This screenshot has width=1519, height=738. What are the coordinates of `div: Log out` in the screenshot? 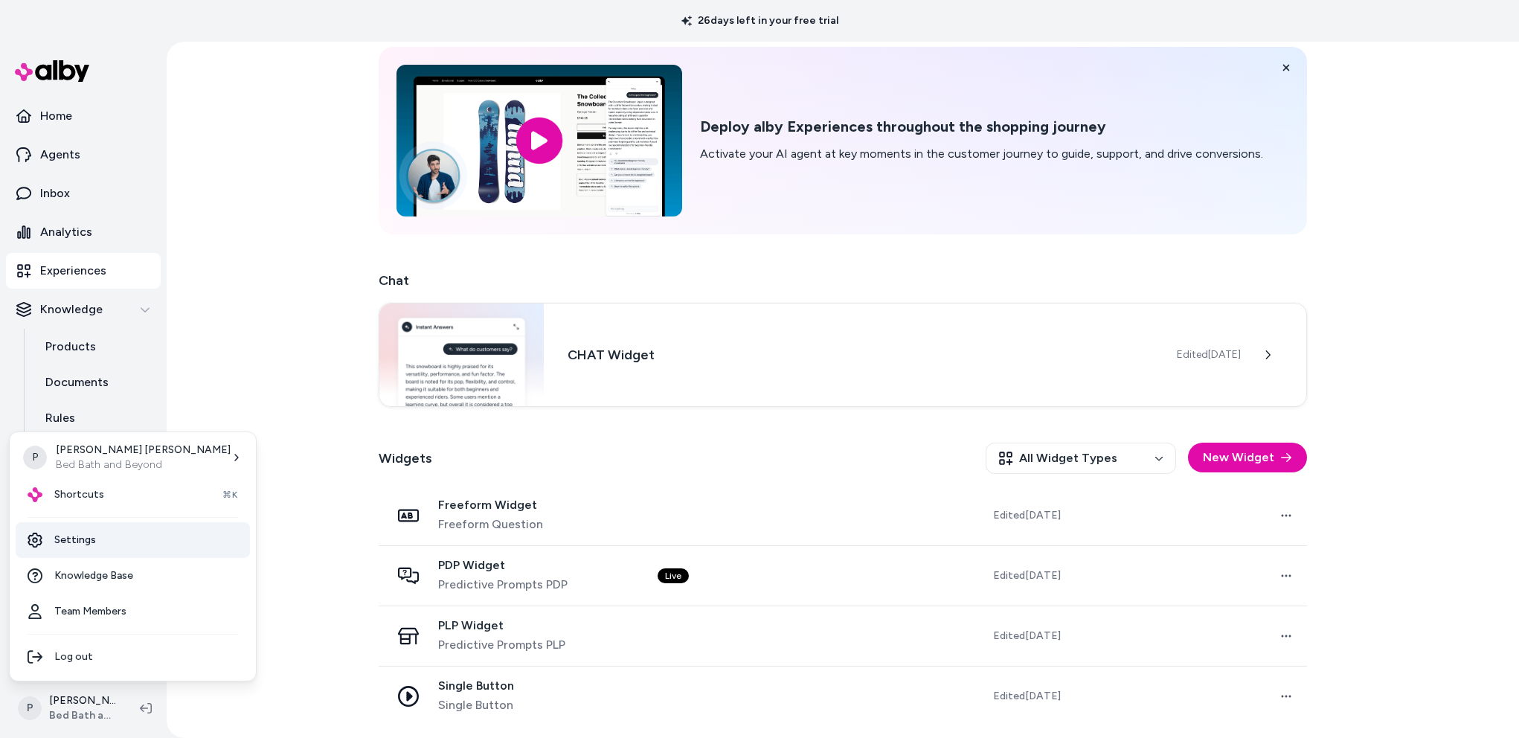 It's located at (132, 657).